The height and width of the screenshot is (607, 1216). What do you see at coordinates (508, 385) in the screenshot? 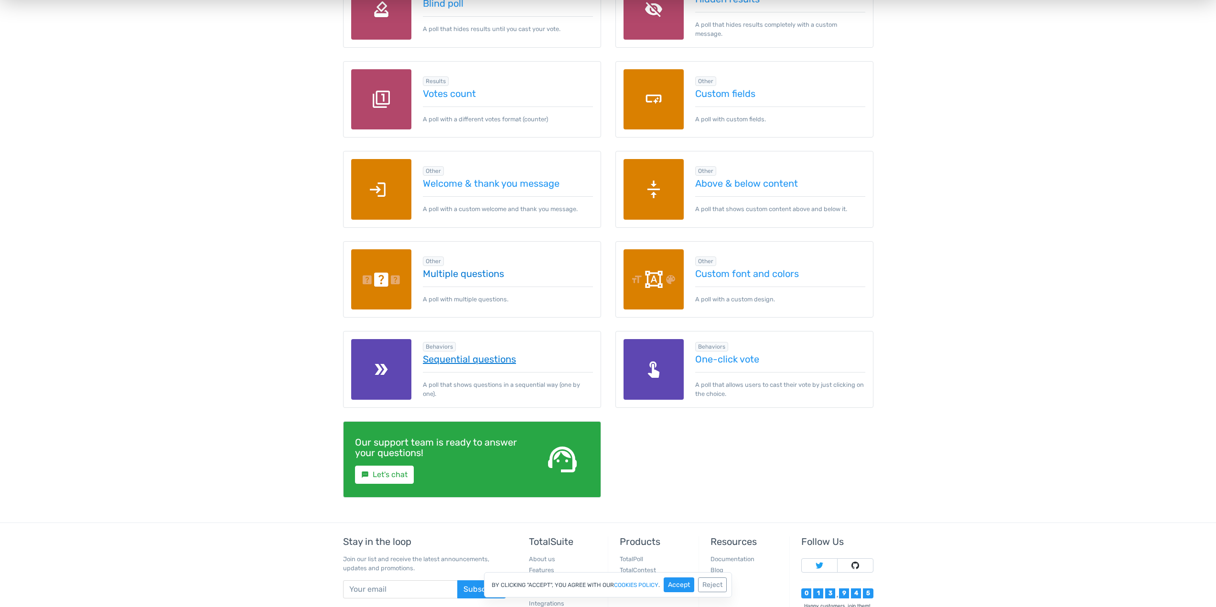
I see `p: A poll that shows questions in a sequential way (one by one).` at bounding box center [508, 385].